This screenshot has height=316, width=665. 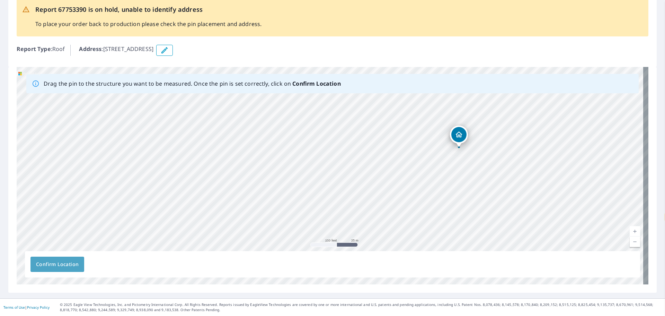 What do you see at coordinates (90, 49) in the screenshot?
I see `b: Address` at bounding box center [90, 49].